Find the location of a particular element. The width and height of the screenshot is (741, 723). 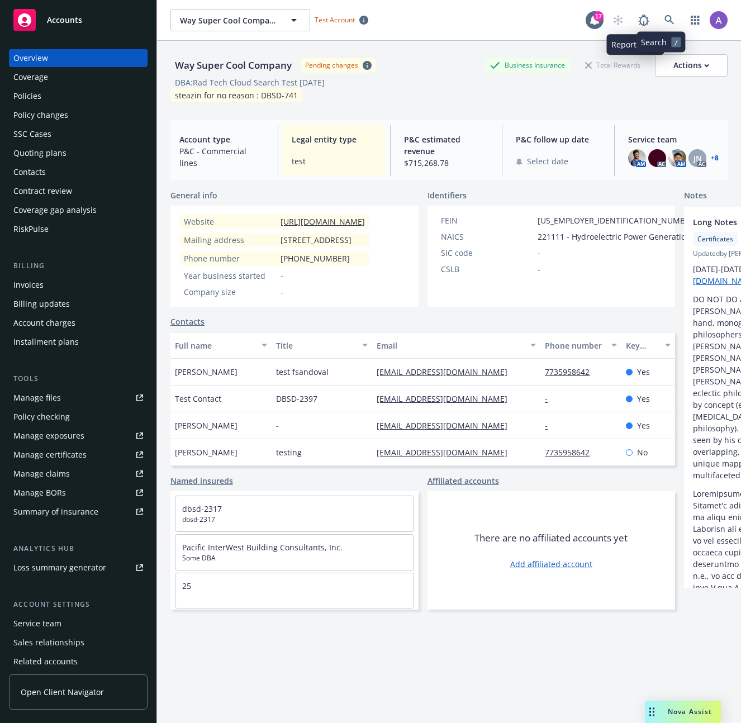

div: Analytics hub is located at coordinates (78, 549).